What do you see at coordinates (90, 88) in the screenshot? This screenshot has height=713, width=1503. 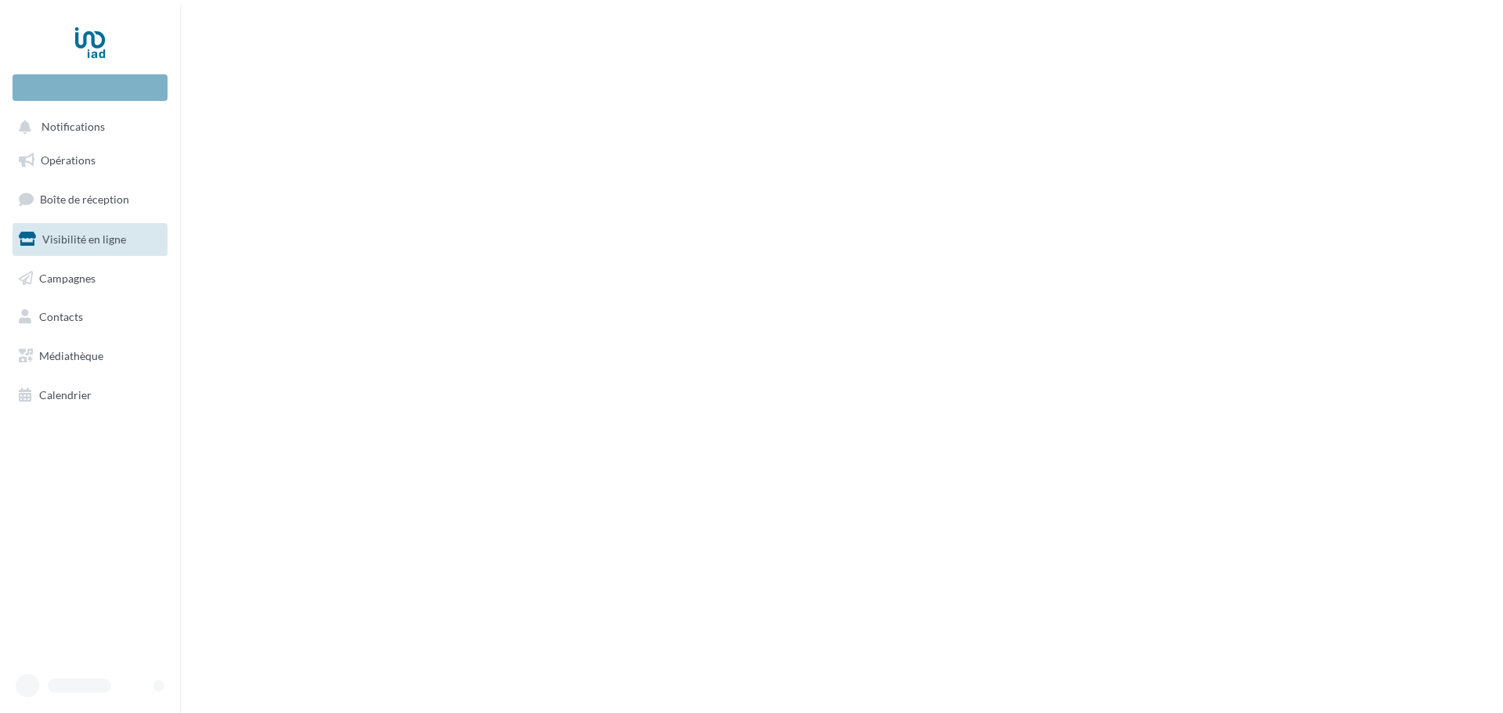 I see `div: Nouvelle campagne` at bounding box center [90, 88].